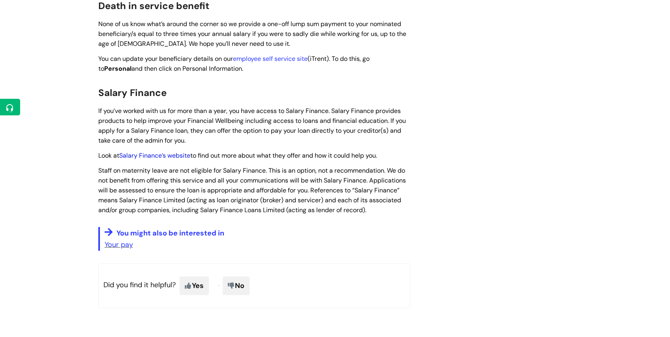 This screenshot has height=337, width=670. Describe the element at coordinates (252, 34) in the screenshot. I see `span: None of us know what’s around the corner so we provide a one-off lump sum payment to your nominat...` at that location.